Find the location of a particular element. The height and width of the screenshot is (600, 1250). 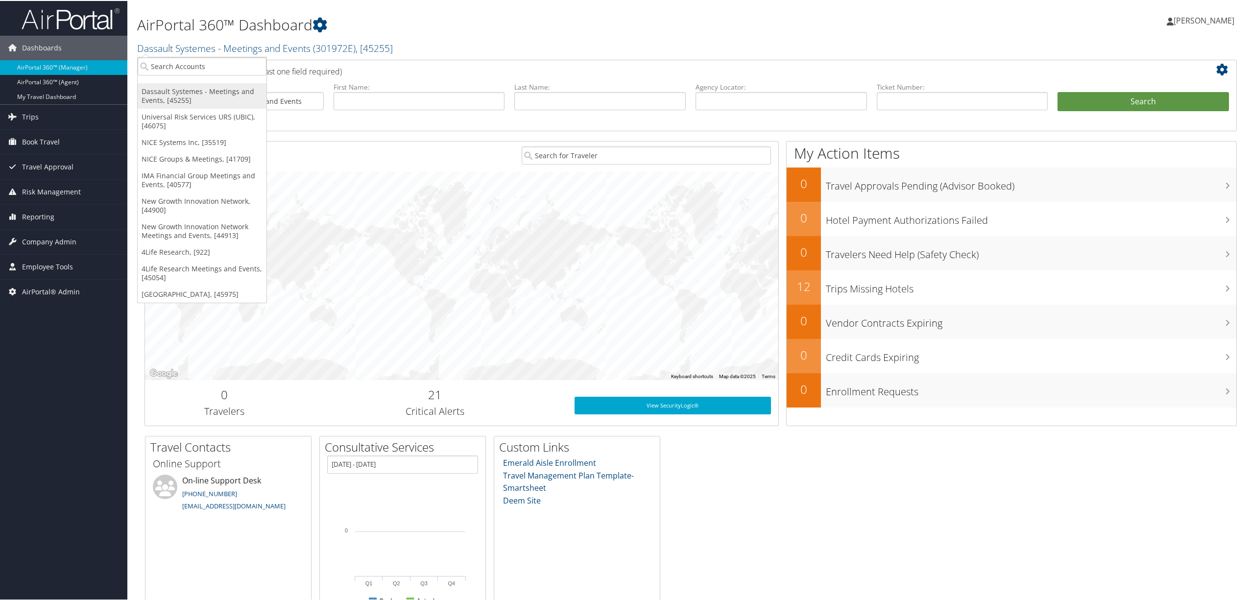

a: NICE Systems Inc, [35519] is located at coordinates (202, 142).